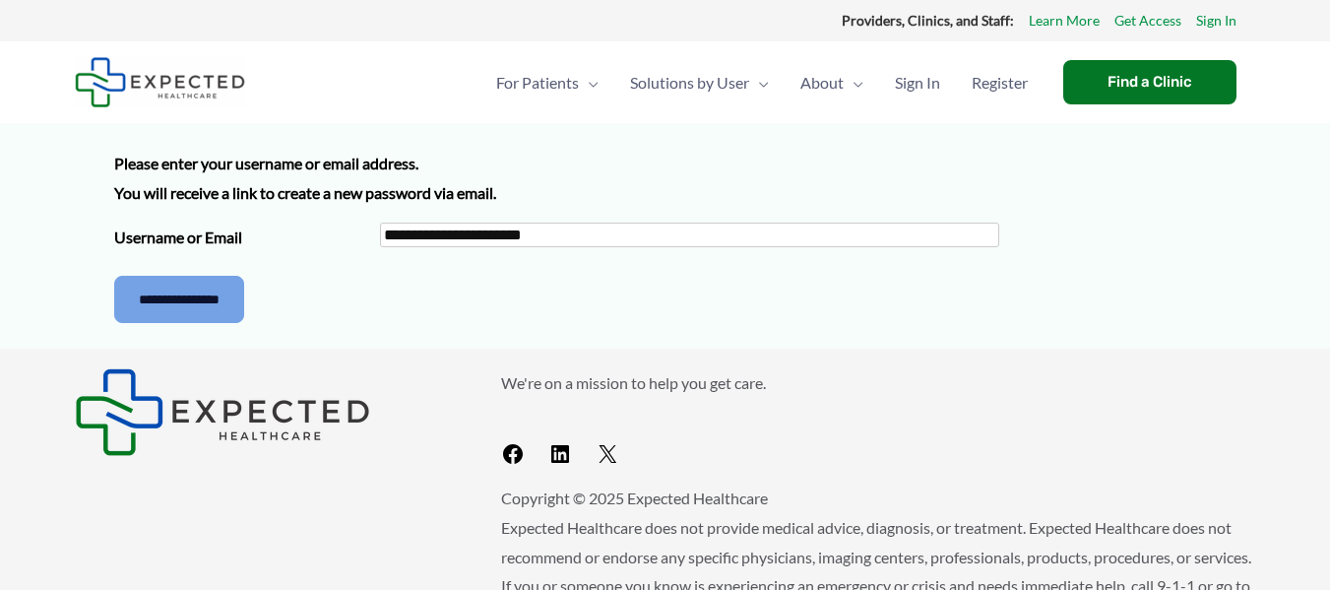  Describe the element at coordinates (689, 83) in the screenshot. I see `span: Solutions by User` at that location.